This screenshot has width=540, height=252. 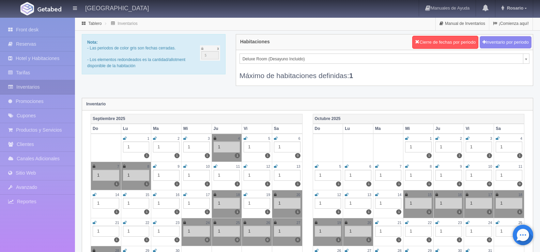 I want to click on small: 21, so click(x=399, y=222).